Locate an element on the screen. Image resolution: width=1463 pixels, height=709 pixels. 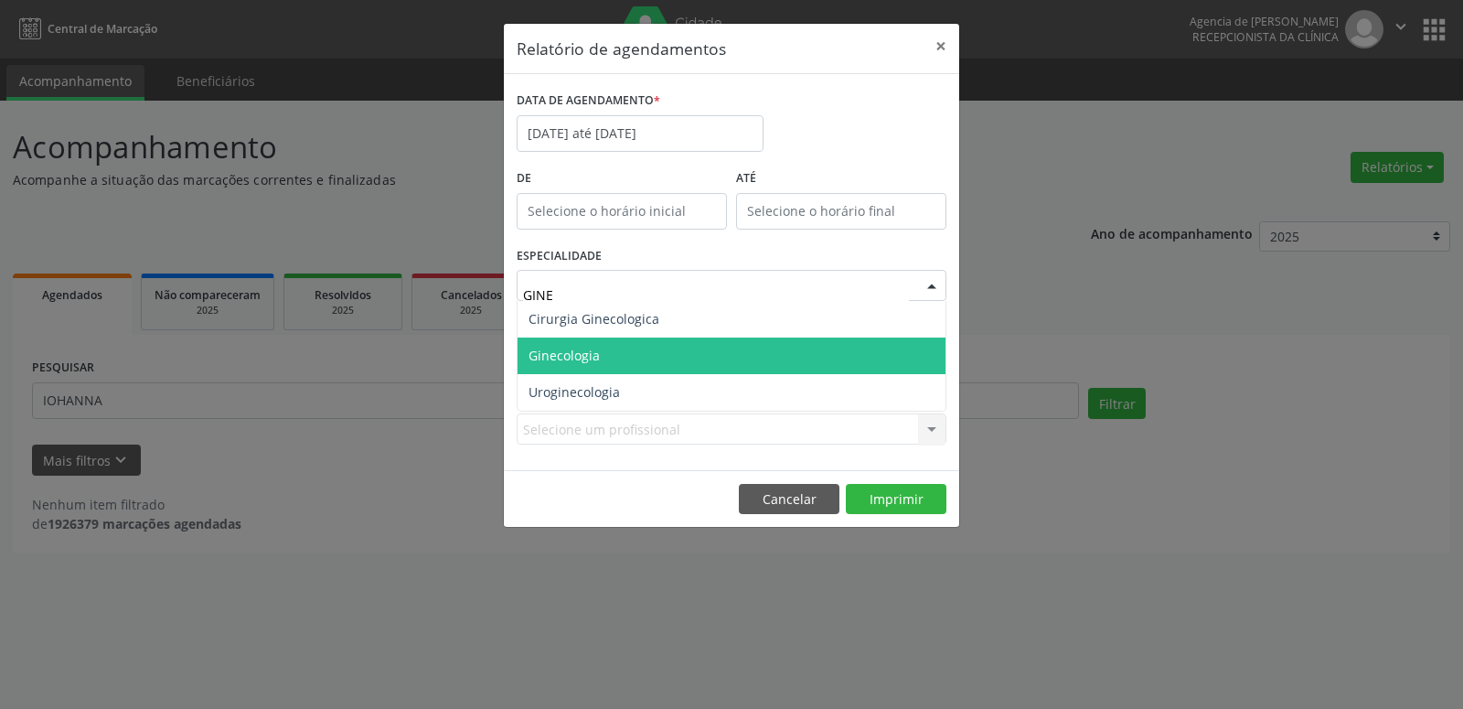
label: De is located at coordinates (622, 178).